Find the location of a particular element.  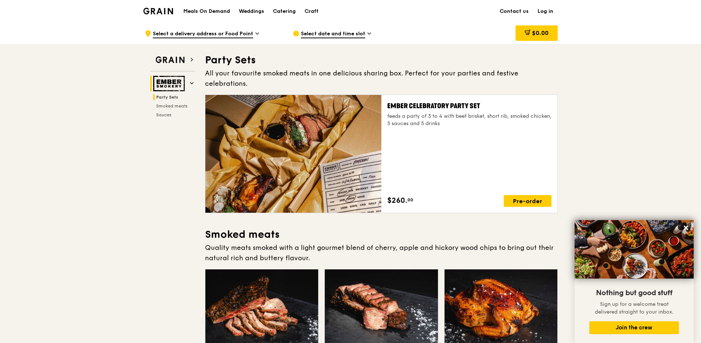

a: Craft is located at coordinates (312, 11).